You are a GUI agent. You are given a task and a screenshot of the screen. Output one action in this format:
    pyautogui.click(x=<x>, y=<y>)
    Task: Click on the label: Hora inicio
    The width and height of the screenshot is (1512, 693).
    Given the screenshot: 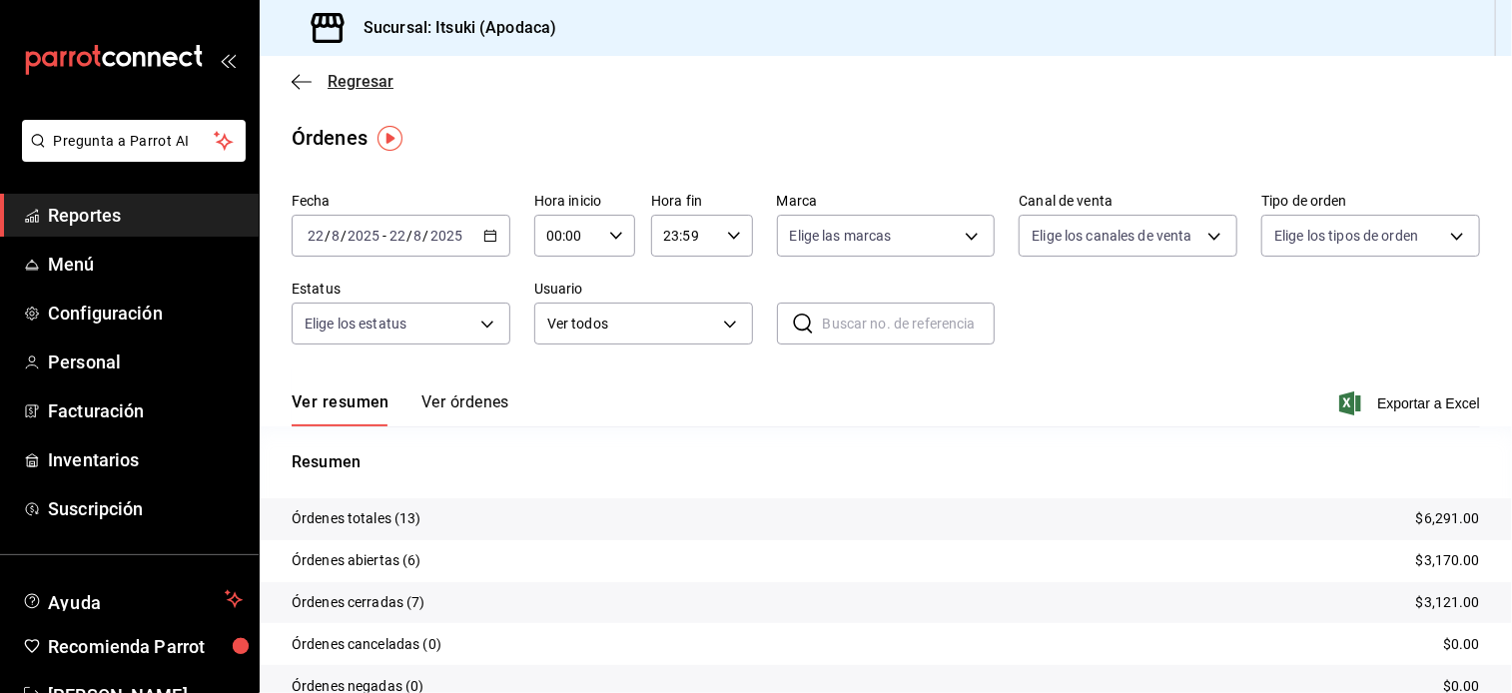 What is the action you would take?
    pyautogui.click(x=584, y=202)
    